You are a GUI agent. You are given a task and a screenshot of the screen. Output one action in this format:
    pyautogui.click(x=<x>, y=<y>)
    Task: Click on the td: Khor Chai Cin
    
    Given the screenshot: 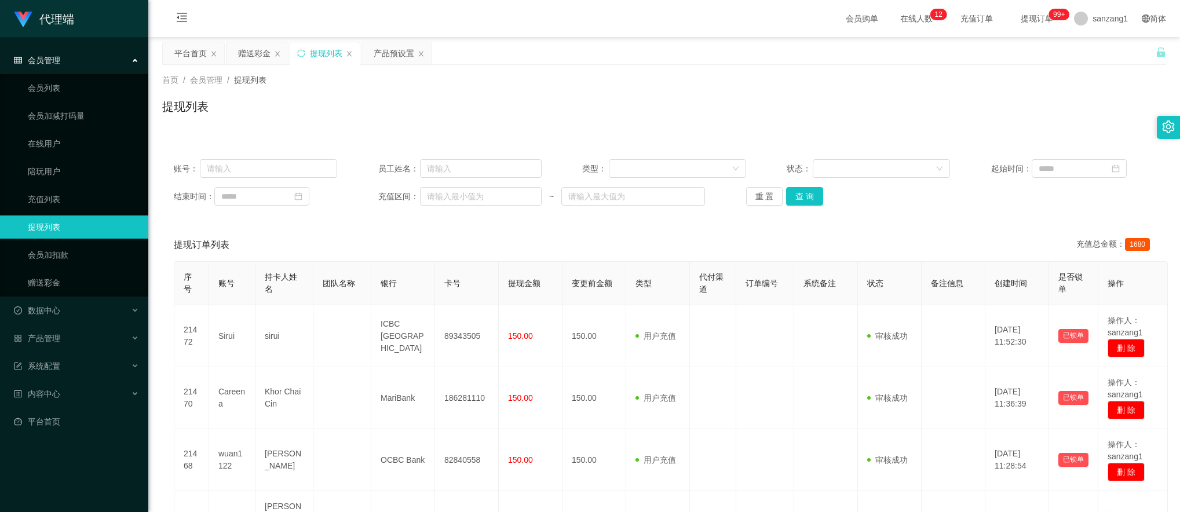 What is the action you would take?
    pyautogui.click(x=284, y=398)
    